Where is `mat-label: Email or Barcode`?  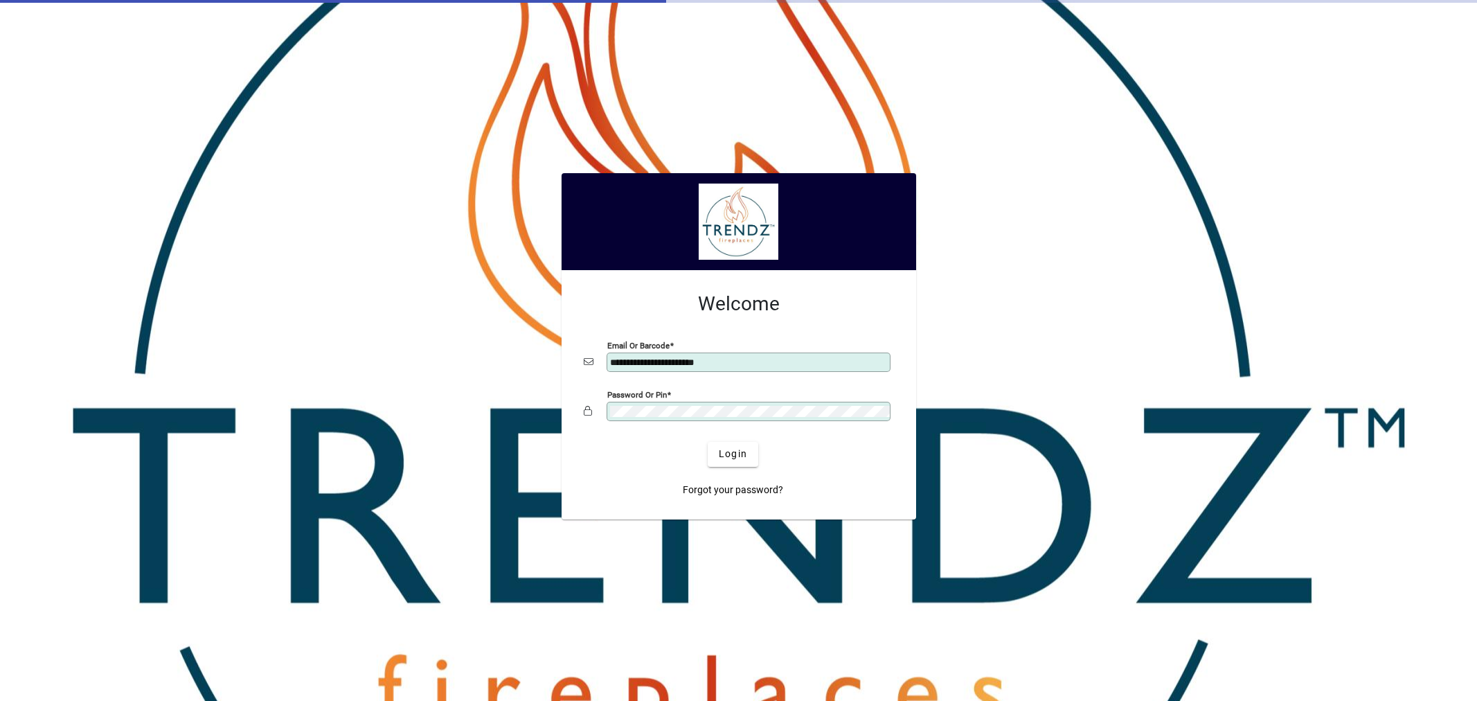 mat-label: Email or Barcode is located at coordinates (639, 345).